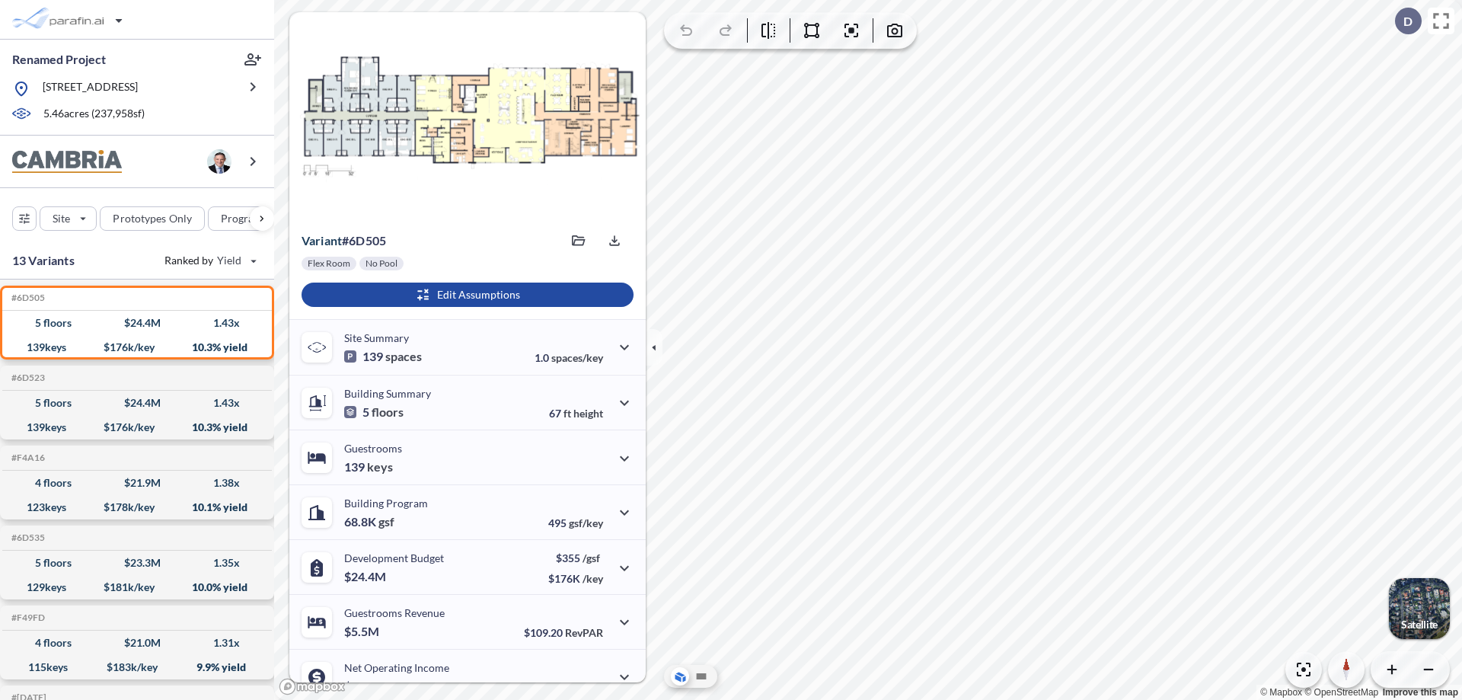  What do you see at coordinates (397, 667) in the screenshot?
I see `p: Net Operating Income` at bounding box center [397, 667].